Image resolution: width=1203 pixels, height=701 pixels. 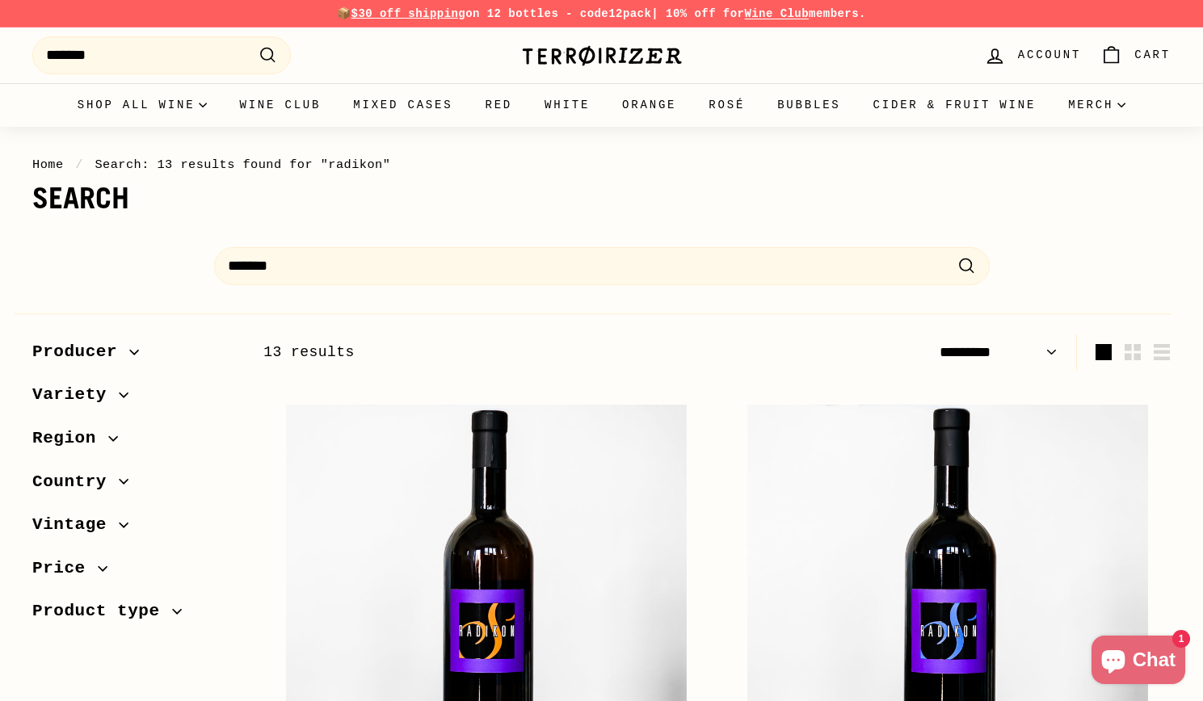 What do you see at coordinates (402, 105) in the screenshot?
I see `a: Mixed Cases` at bounding box center [402, 105].